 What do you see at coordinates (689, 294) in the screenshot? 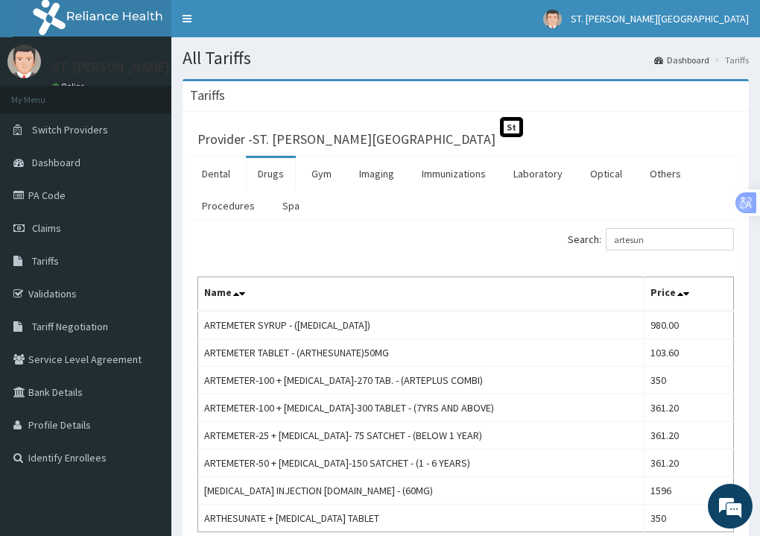
I see `th: Price` at bounding box center [689, 294].